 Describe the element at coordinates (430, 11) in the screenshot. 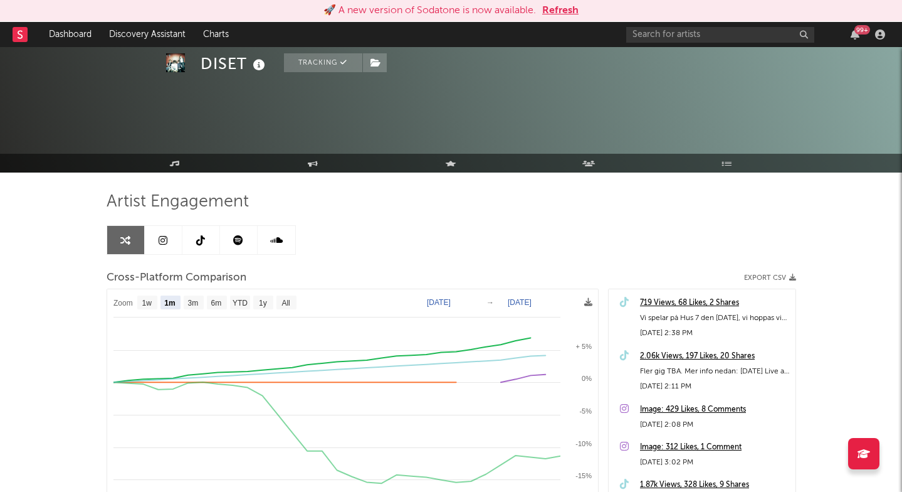

I see `div: 🚀 A new version of Sodatone is now available.` at that location.